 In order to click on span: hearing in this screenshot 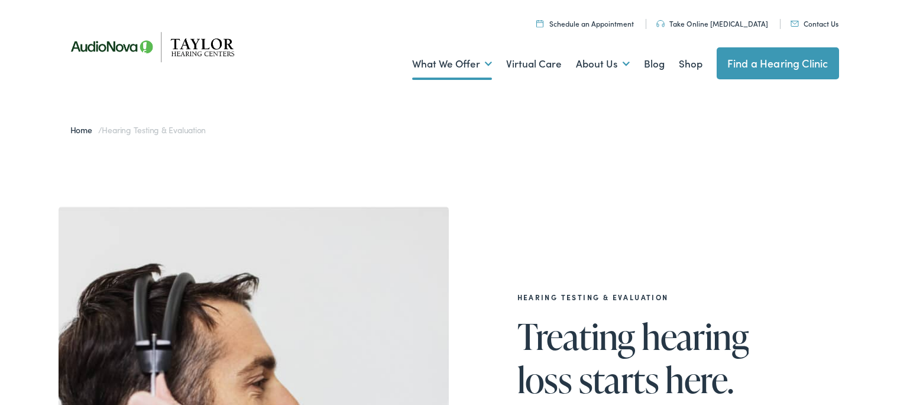, I will do `click(695, 336)`.